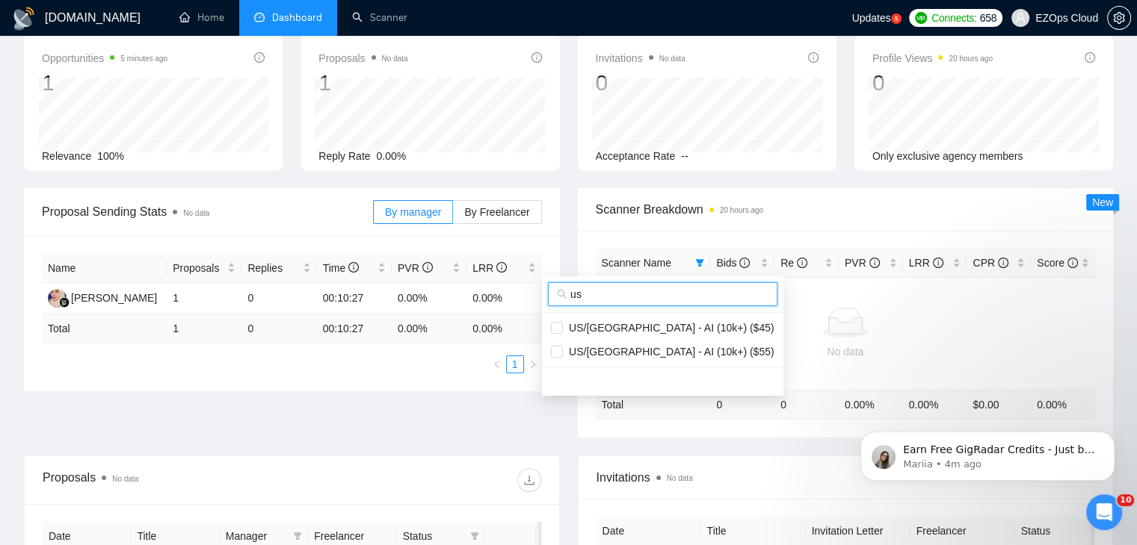 This screenshot has height=545, width=1137. What do you see at coordinates (998, 404) in the screenshot?
I see `td: $ 0.00` at bounding box center [998, 404].